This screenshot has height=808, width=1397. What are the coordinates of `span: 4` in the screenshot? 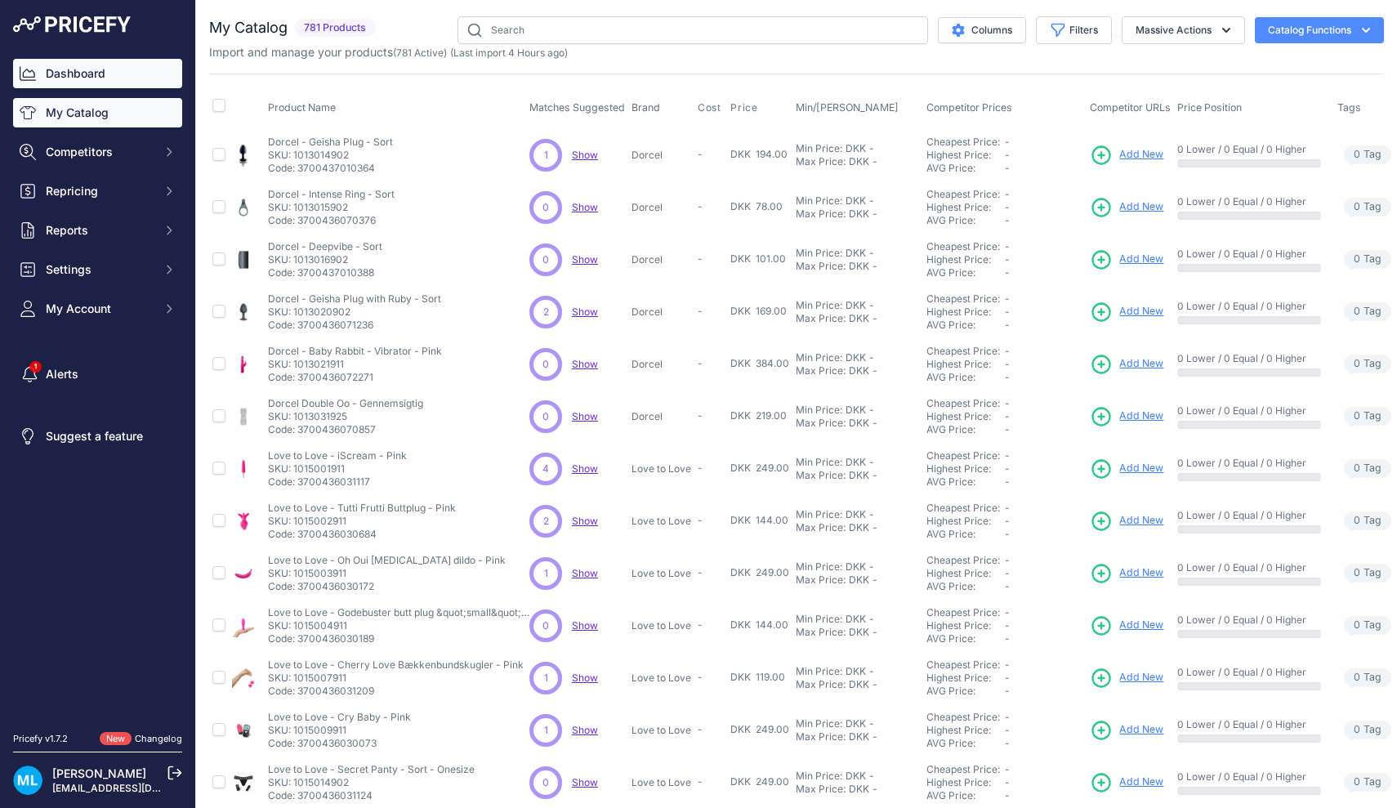 It's located at (546, 469).